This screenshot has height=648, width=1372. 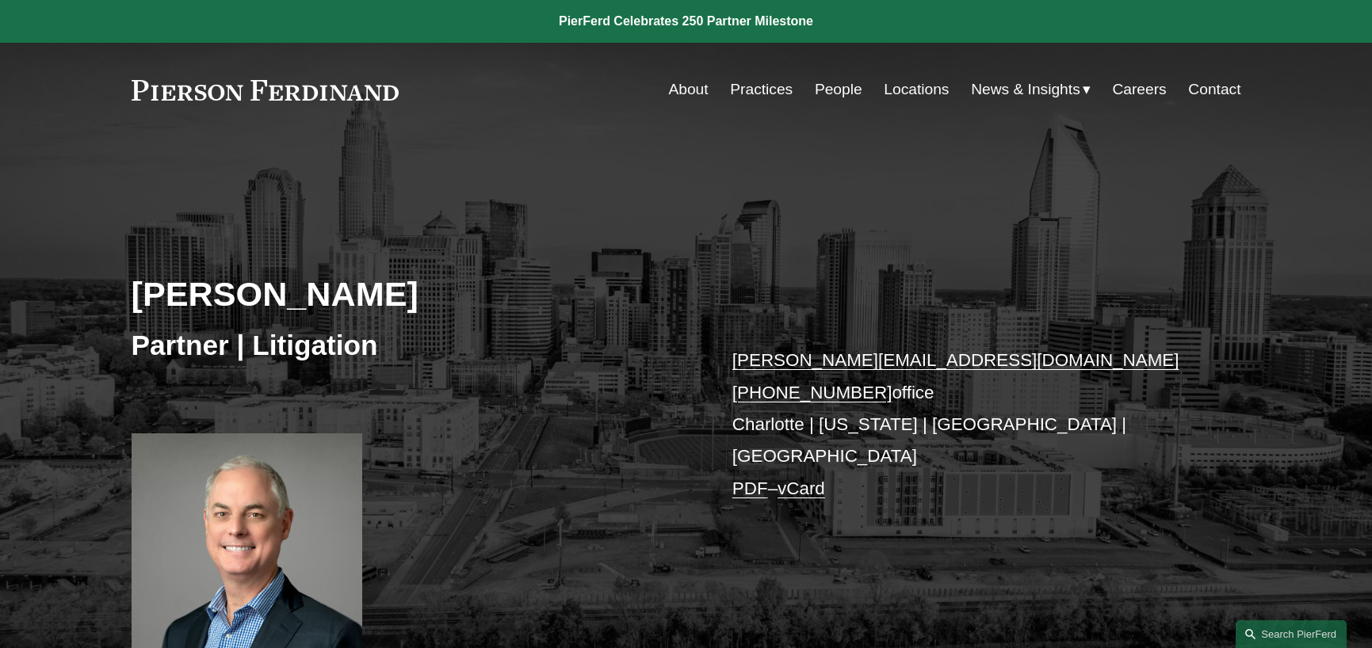 What do you see at coordinates (750, 488) in the screenshot?
I see `a: PDF` at bounding box center [750, 488].